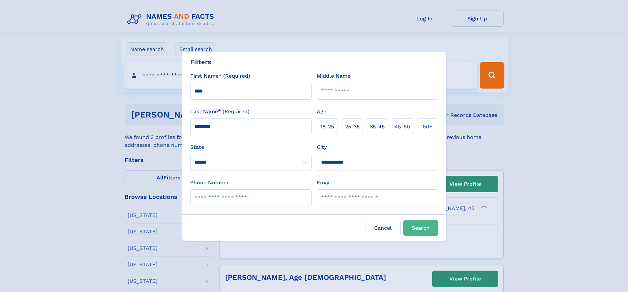  I want to click on label: Email, so click(324, 183).